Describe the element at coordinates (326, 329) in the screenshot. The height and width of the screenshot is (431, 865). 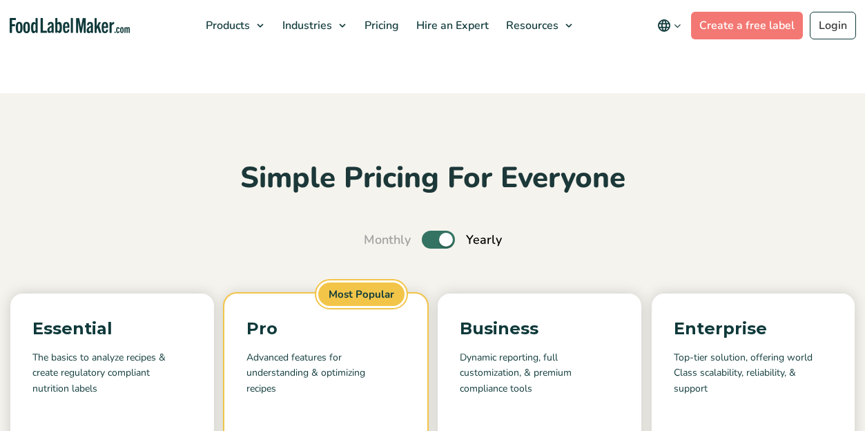
I see `p: Pro` at that location.